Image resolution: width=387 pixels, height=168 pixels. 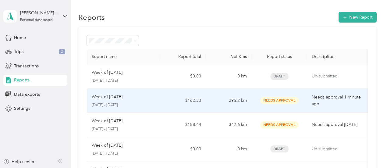 What do you see at coordinates (337, 57) in the screenshot?
I see `th: Description` at bounding box center [337, 57].